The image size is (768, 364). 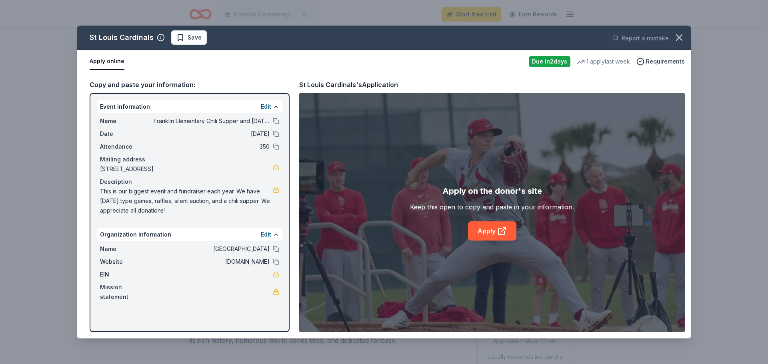 What do you see at coordinates (492, 231) in the screenshot?
I see `a: Apply` at bounding box center [492, 231].